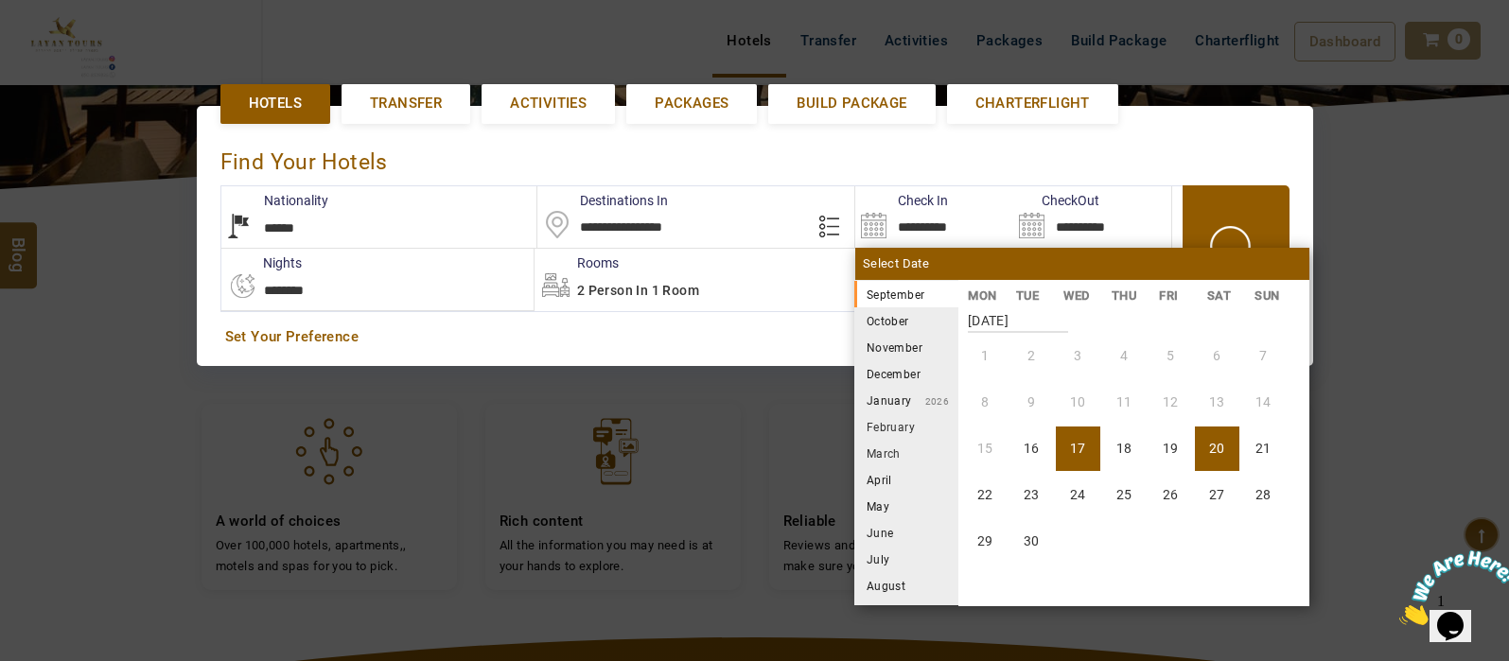  What do you see at coordinates (576, 263) in the screenshot?
I see `label: Rooms` at bounding box center [576, 263].